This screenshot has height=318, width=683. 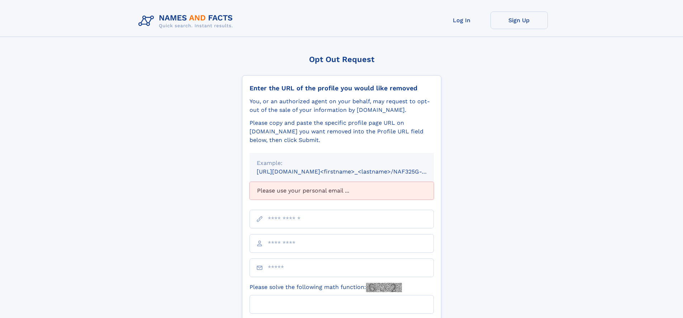 I want to click on a: Sign Up, so click(x=519, y=20).